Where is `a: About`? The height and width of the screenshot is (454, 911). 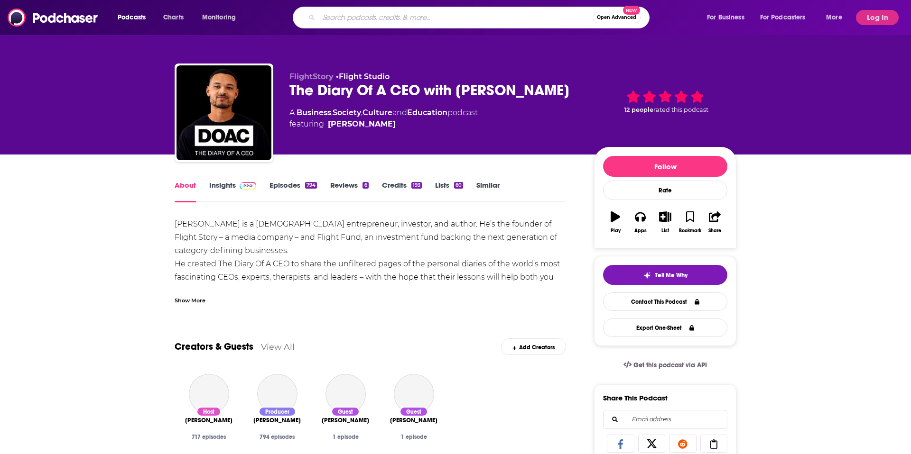
a: About is located at coordinates (185, 192).